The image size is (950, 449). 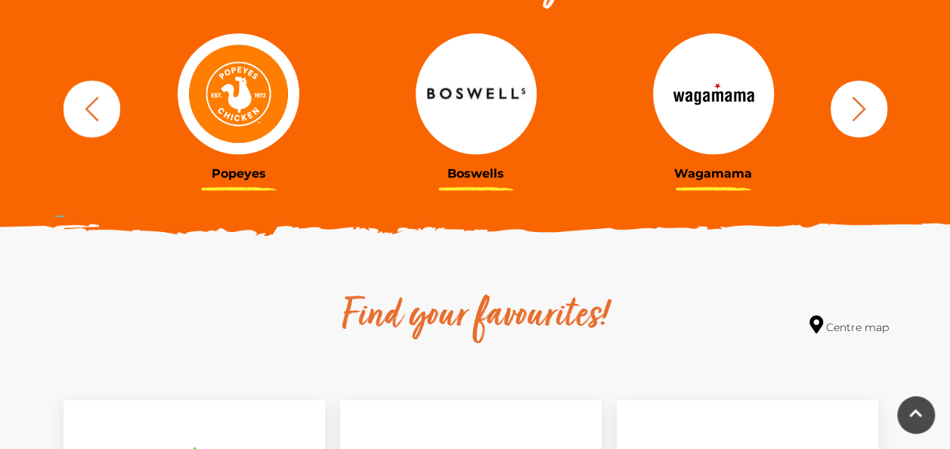 I want to click on a: Centre map, so click(x=849, y=325).